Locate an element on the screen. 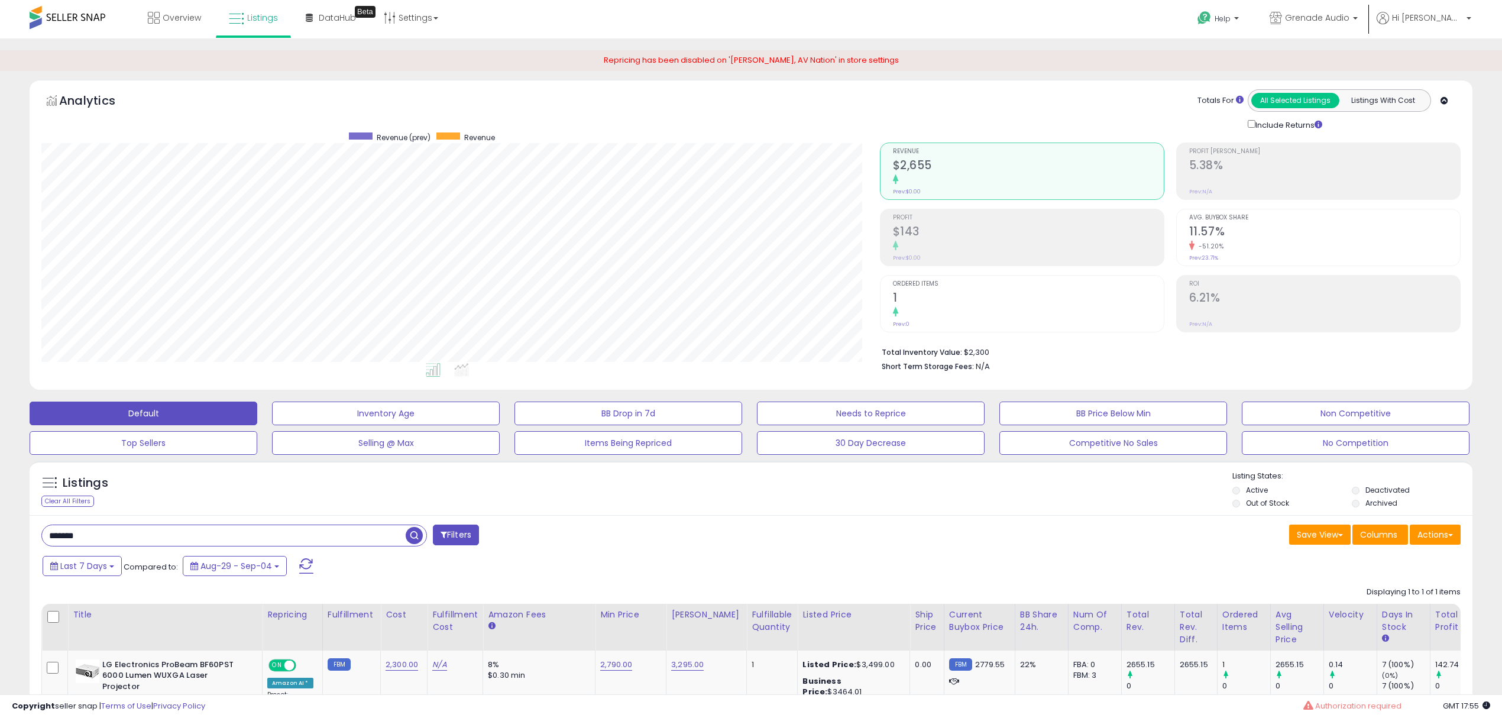  h2: $2,655 is located at coordinates (1028, 166).